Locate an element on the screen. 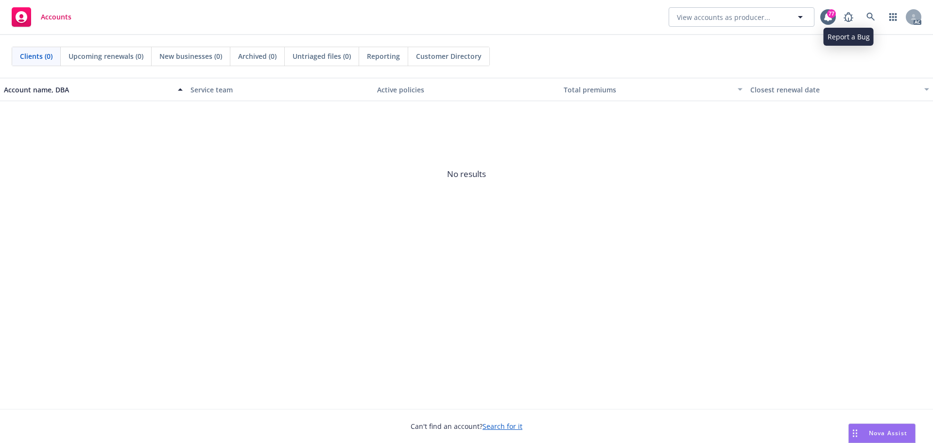  div: Total premiums is located at coordinates (648, 89).